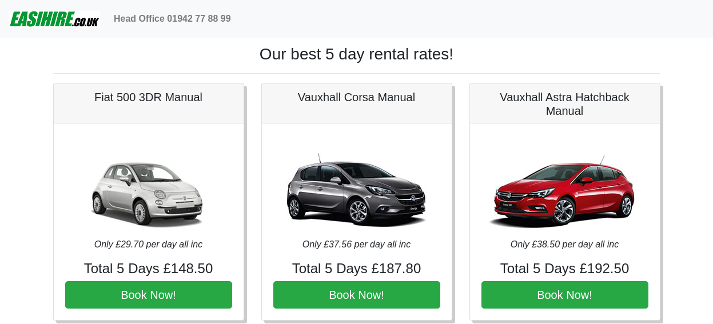 This screenshot has width=713, height=324. What do you see at coordinates (565, 244) in the screenshot?
I see `i: Only £38.50 per day all inc` at bounding box center [565, 244].